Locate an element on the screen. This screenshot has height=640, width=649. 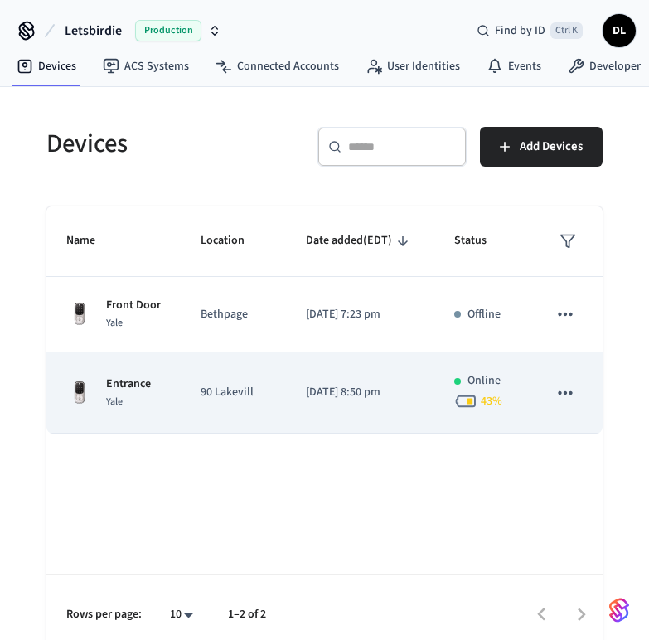
span: DL is located at coordinates (619, 31).